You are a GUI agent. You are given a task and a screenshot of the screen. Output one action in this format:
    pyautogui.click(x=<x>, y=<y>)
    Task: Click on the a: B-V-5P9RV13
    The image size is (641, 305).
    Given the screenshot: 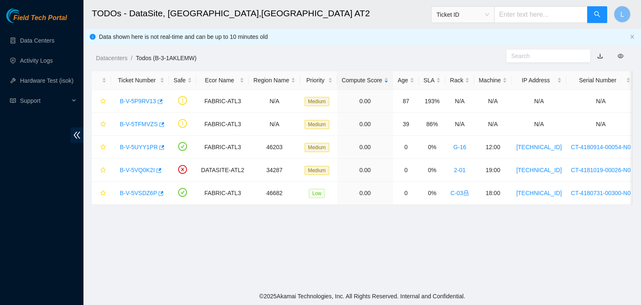 What is the action you would take?
    pyautogui.click(x=138, y=101)
    